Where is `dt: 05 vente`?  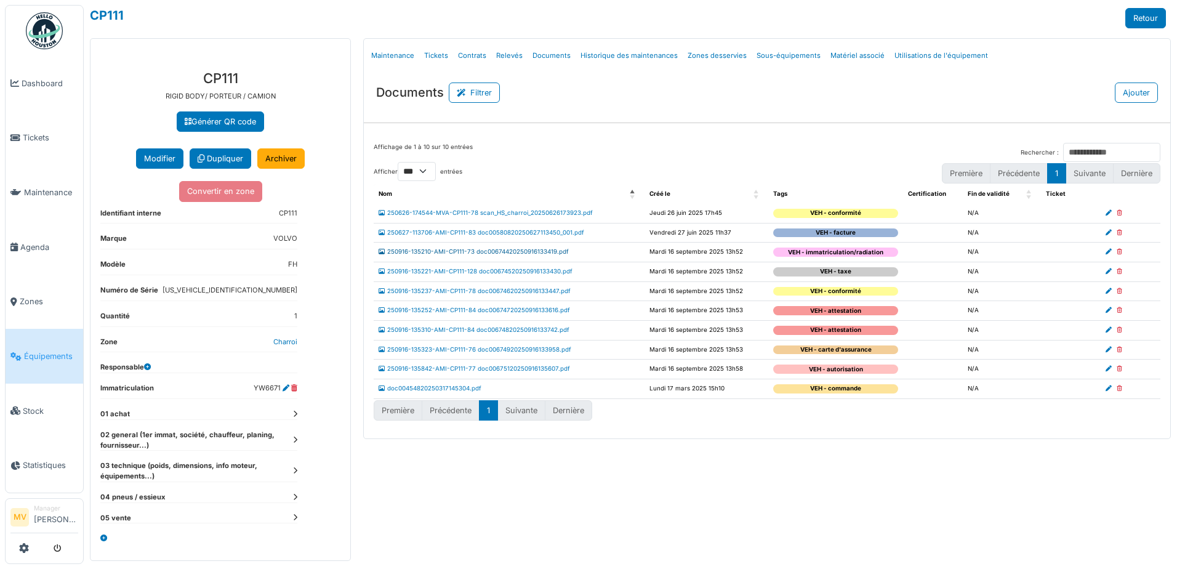 dt: 05 vente is located at coordinates (199, 518).